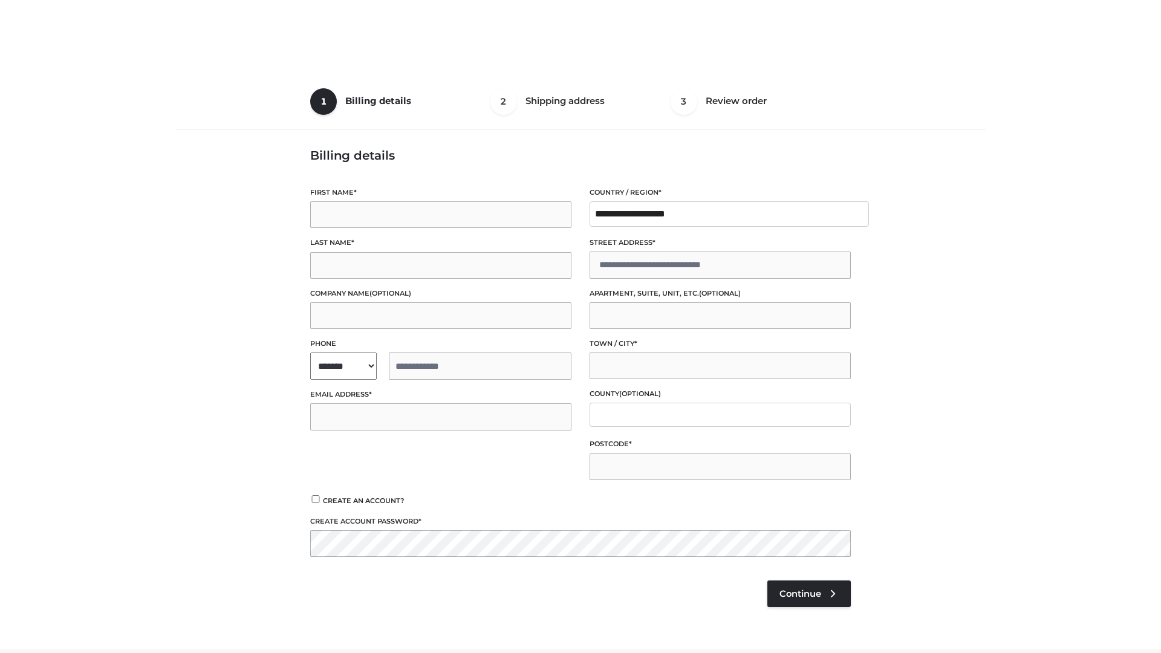  I want to click on label: Phone, so click(441, 343).